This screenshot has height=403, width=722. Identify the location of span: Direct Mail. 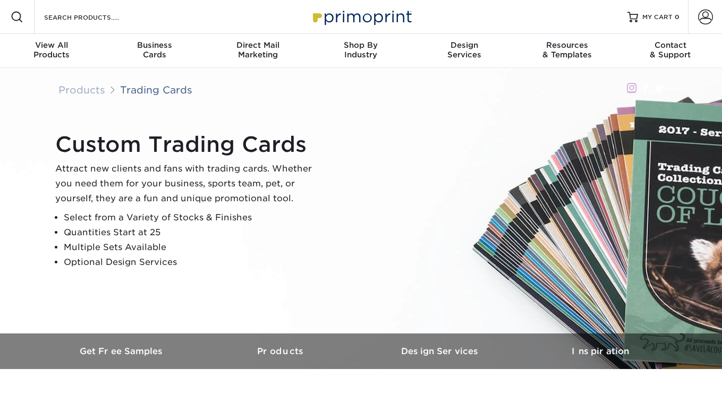
(258, 45).